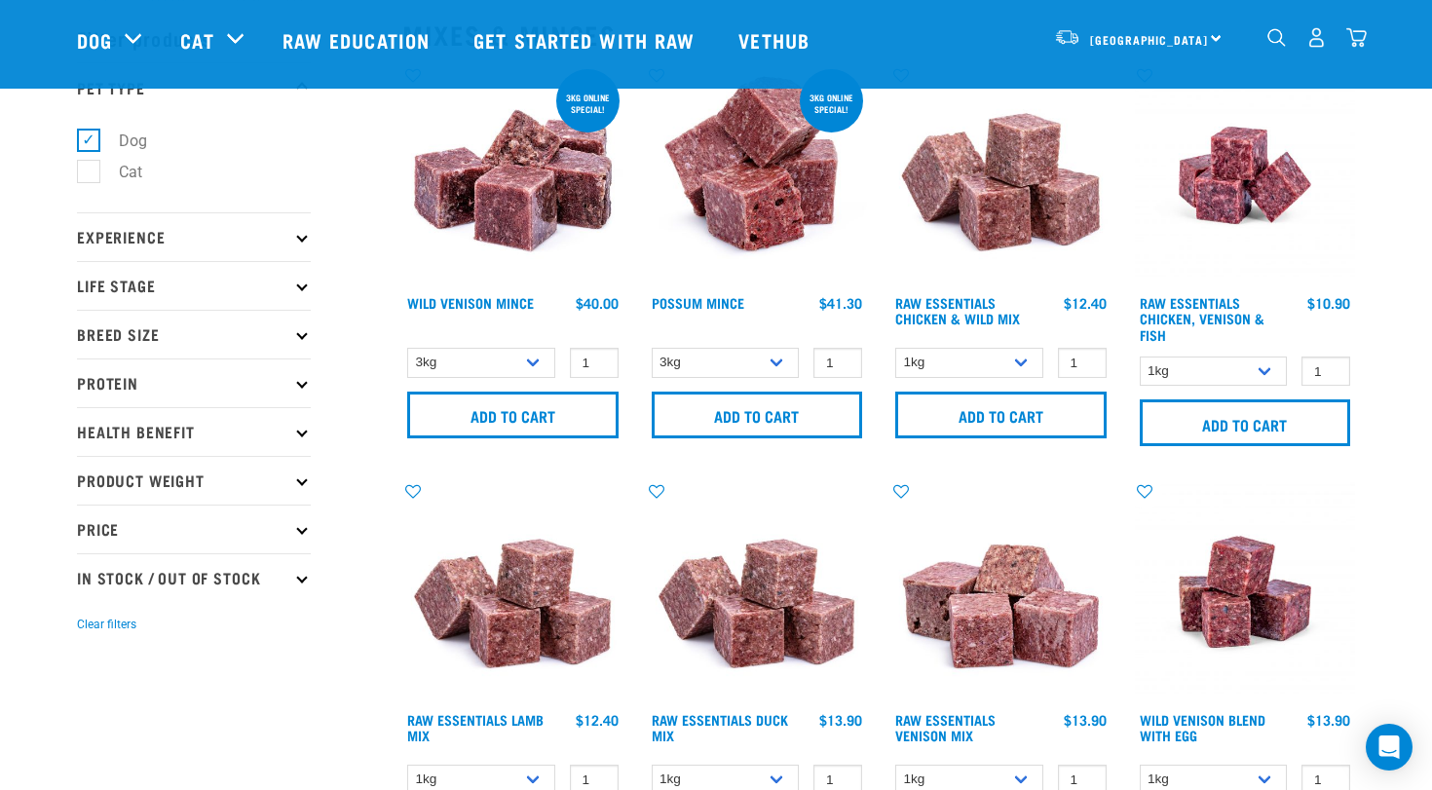  Describe the element at coordinates (1329, 303) in the screenshot. I see `div: $10.90` at that location.